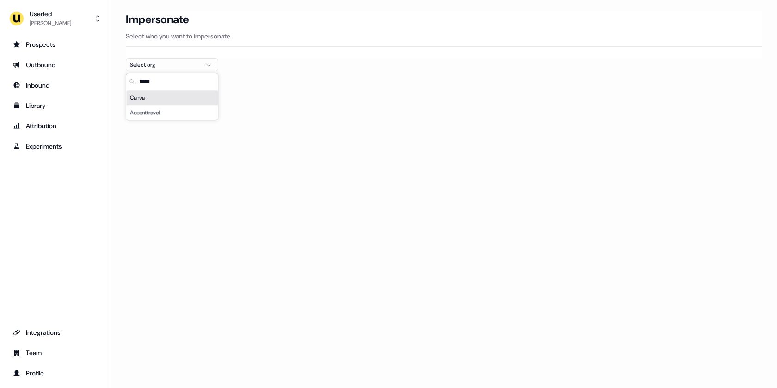 This screenshot has height=388, width=777. I want to click on button: Select org, so click(172, 65).